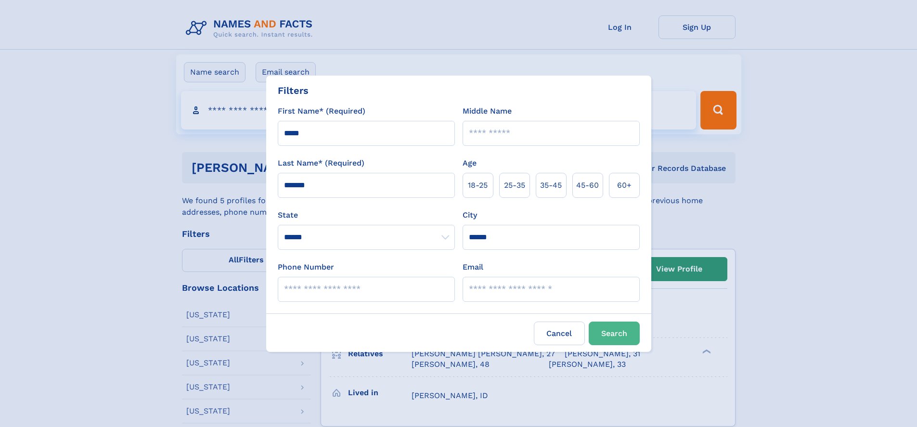 This screenshot has height=427, width=917. Describe the element at coordinates (473, 267) in the screenshot. I see `label: Email` at that location.